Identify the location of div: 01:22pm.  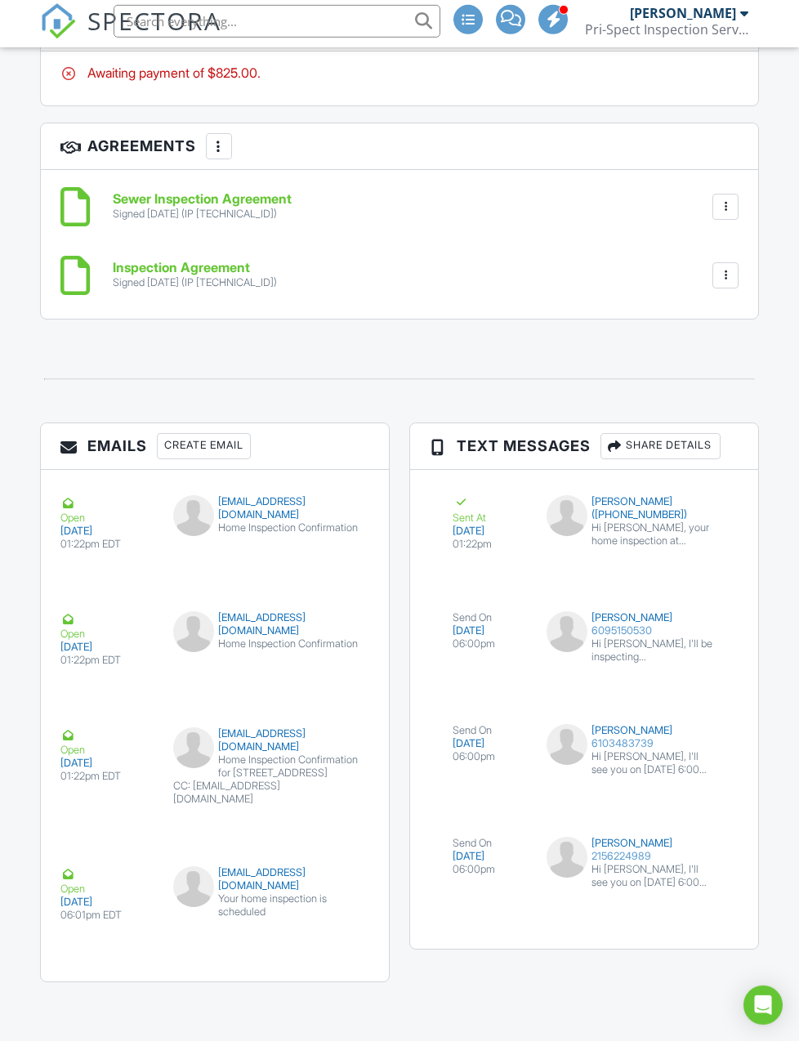
(490, 549).